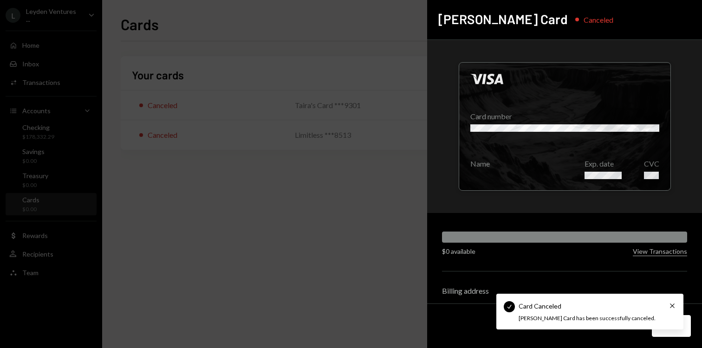 Image resolution: width=702 pixels, height=348 pixels. I want to click on div: Card Canceled, so click(540, 306).